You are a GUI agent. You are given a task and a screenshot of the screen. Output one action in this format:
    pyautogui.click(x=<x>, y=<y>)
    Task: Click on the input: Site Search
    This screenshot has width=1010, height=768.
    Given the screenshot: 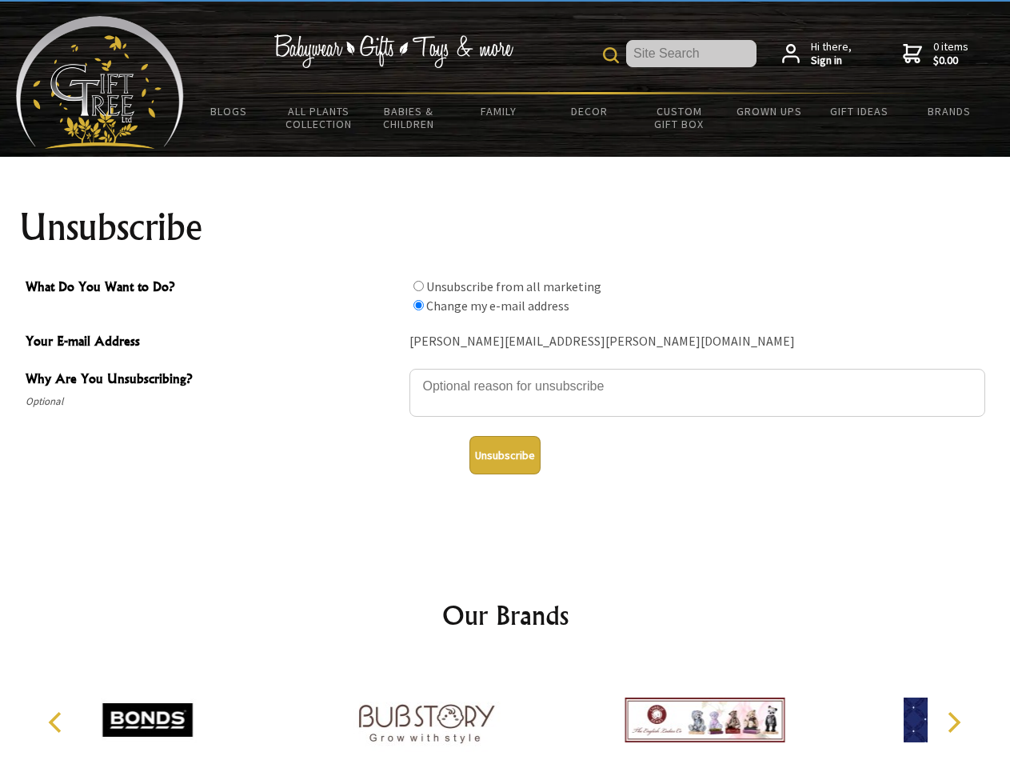 What is the action you would take?
    pyautogui.click(x=691, y=54)
    